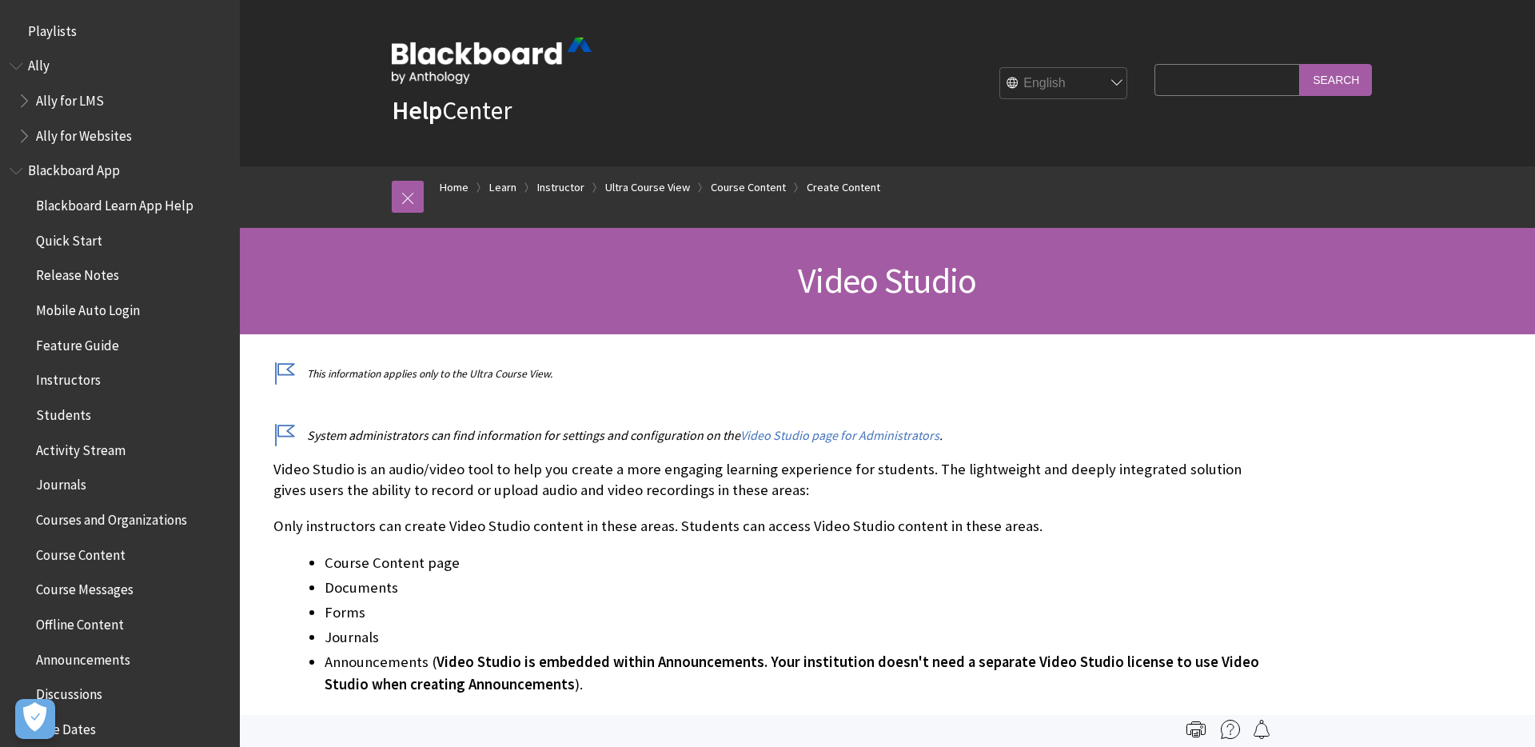 The image size is (1535, 747). Describe the element at coordinates (503, 187) in the screenshot. I see `a: Learn` at that location.